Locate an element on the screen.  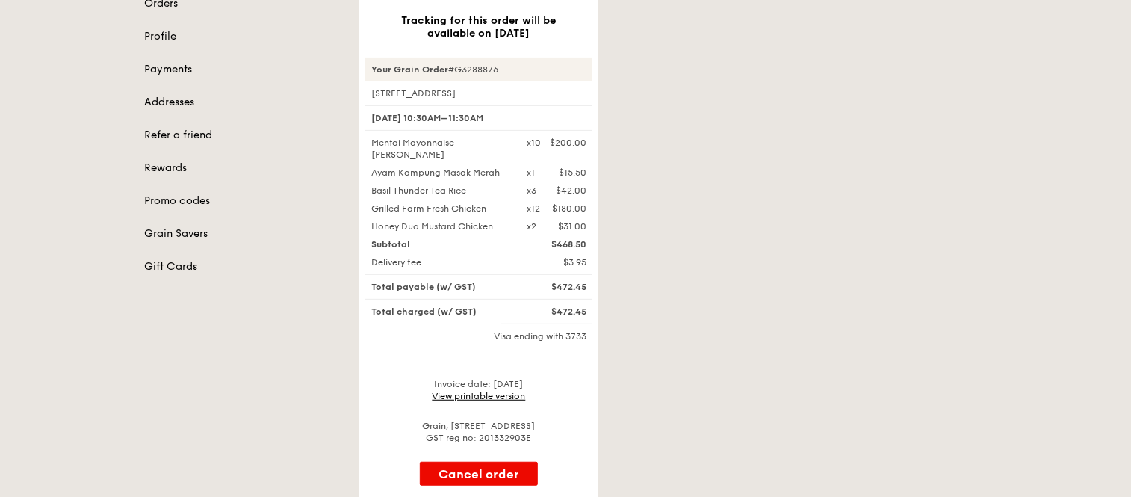
div: $31.00 is located at coordinates (572, 226).